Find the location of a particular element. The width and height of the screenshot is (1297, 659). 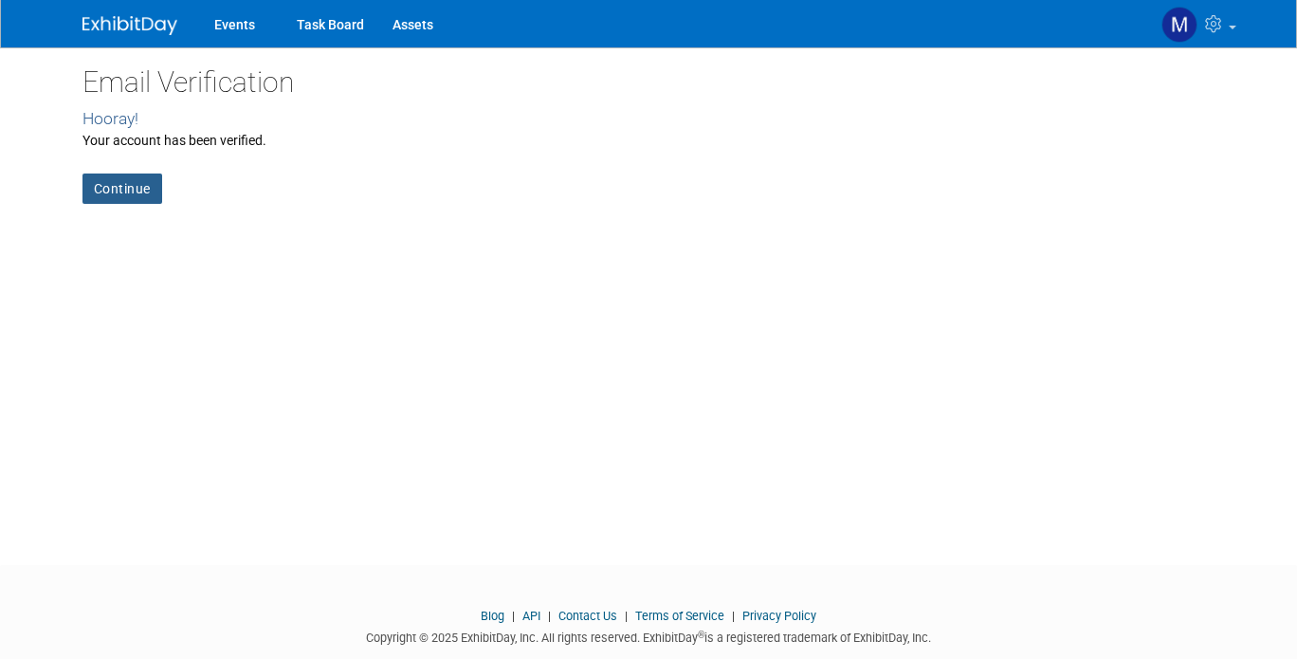

a: Contact Us is located at coordinates (588, 615).